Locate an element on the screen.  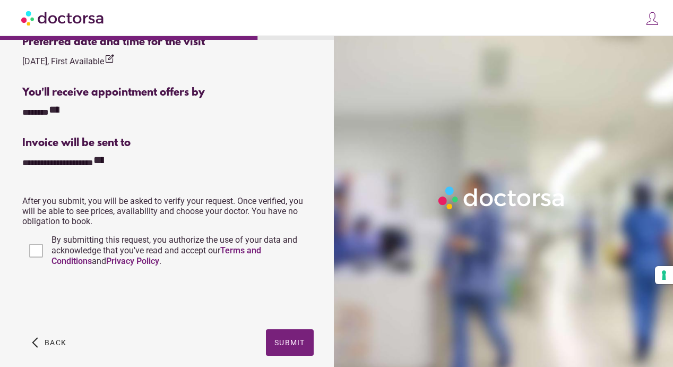
div: Invoice will be sent to is located at coordinates (168, 143).